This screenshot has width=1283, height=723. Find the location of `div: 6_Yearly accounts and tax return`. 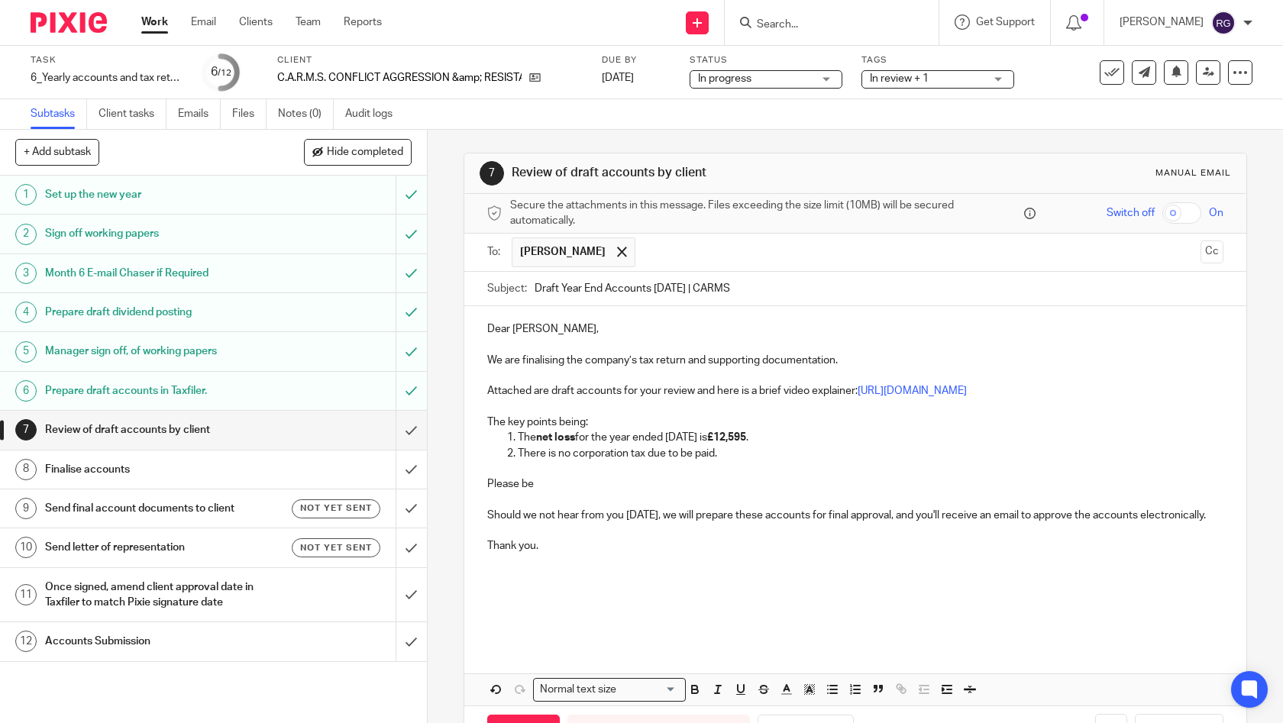

div: 6_Yearly accounts and tax return is located at coordinates (107, 78).